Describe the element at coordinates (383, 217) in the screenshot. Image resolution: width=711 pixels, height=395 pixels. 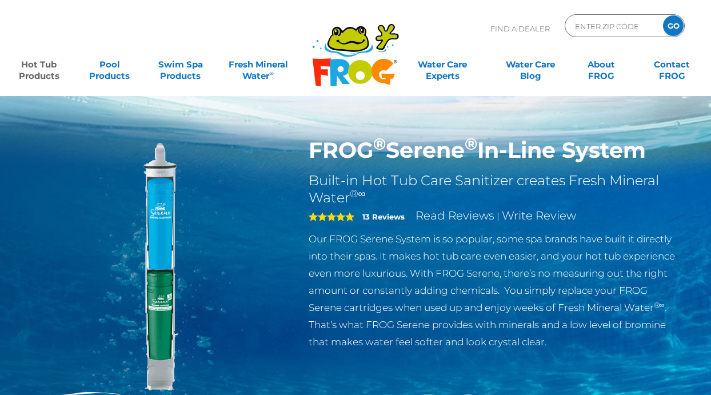
I see `strong: 13 Reviews` at that location.